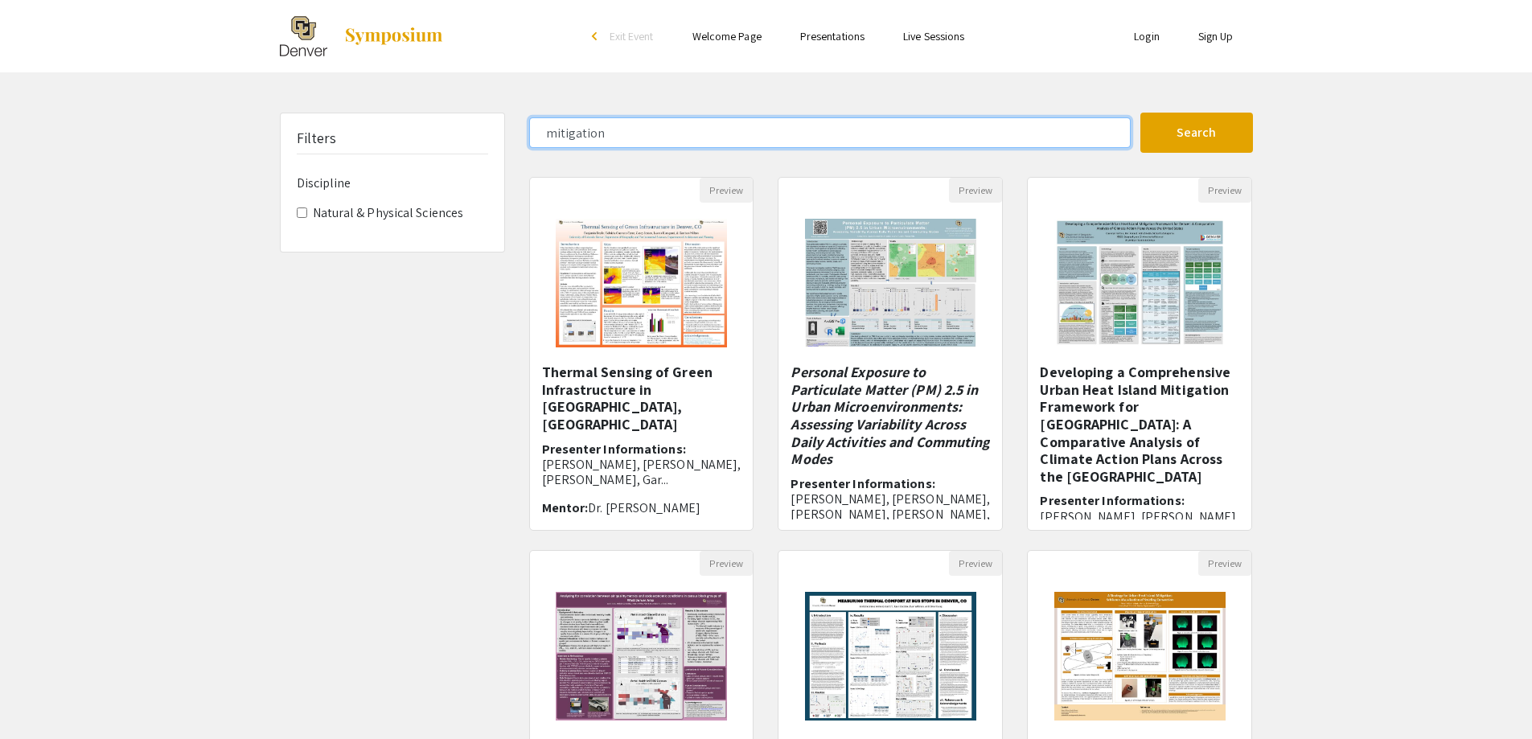  What do you see at coordinates (565, 507) in the screenshot?
I see `span: Mentor:` at bounding box center [565, 507].